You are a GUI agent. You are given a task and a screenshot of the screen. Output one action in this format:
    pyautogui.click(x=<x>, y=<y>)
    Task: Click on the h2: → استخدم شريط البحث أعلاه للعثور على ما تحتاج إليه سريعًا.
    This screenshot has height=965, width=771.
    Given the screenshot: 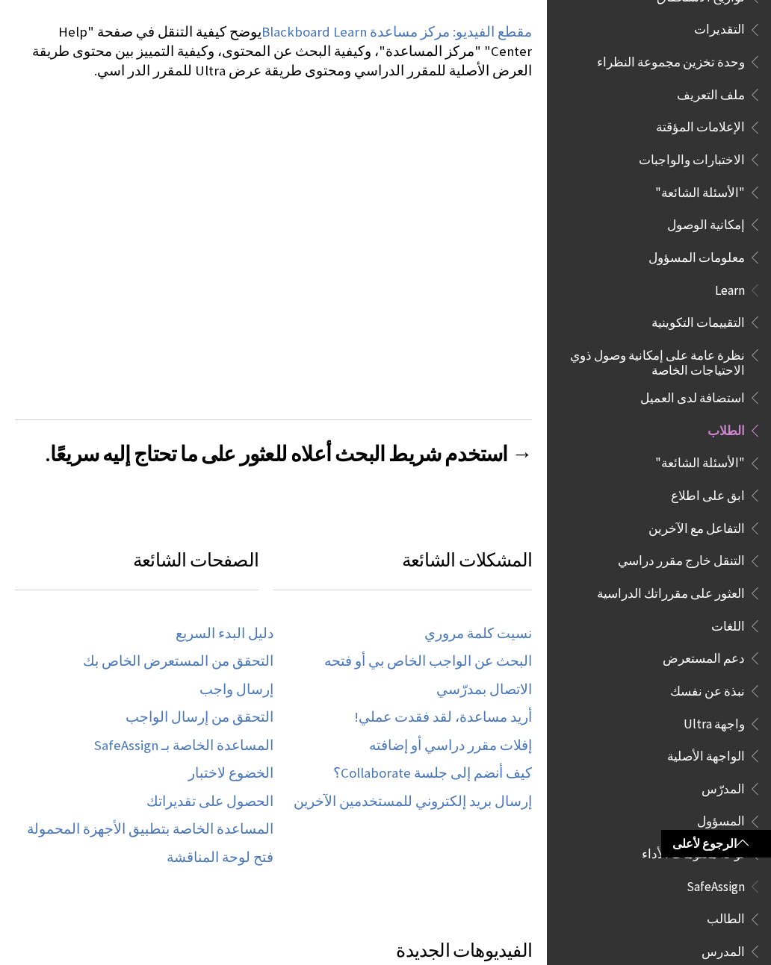 What is the action you would take?
    pyautogui.click(x=273, y=444)
    